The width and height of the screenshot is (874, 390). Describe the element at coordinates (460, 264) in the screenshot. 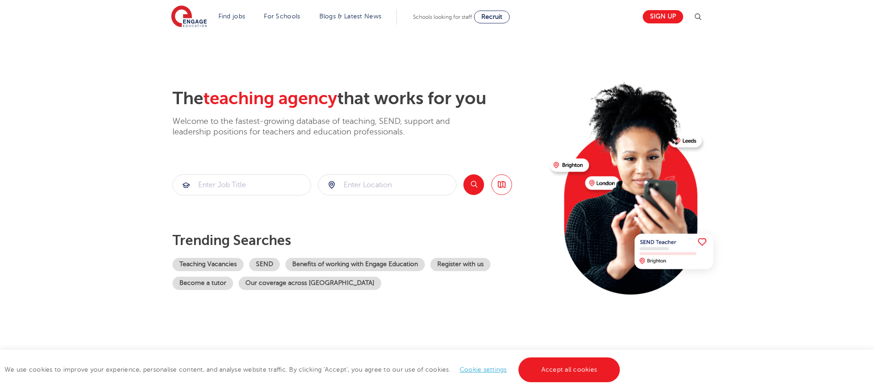

I see `a: Register with us` at that location.